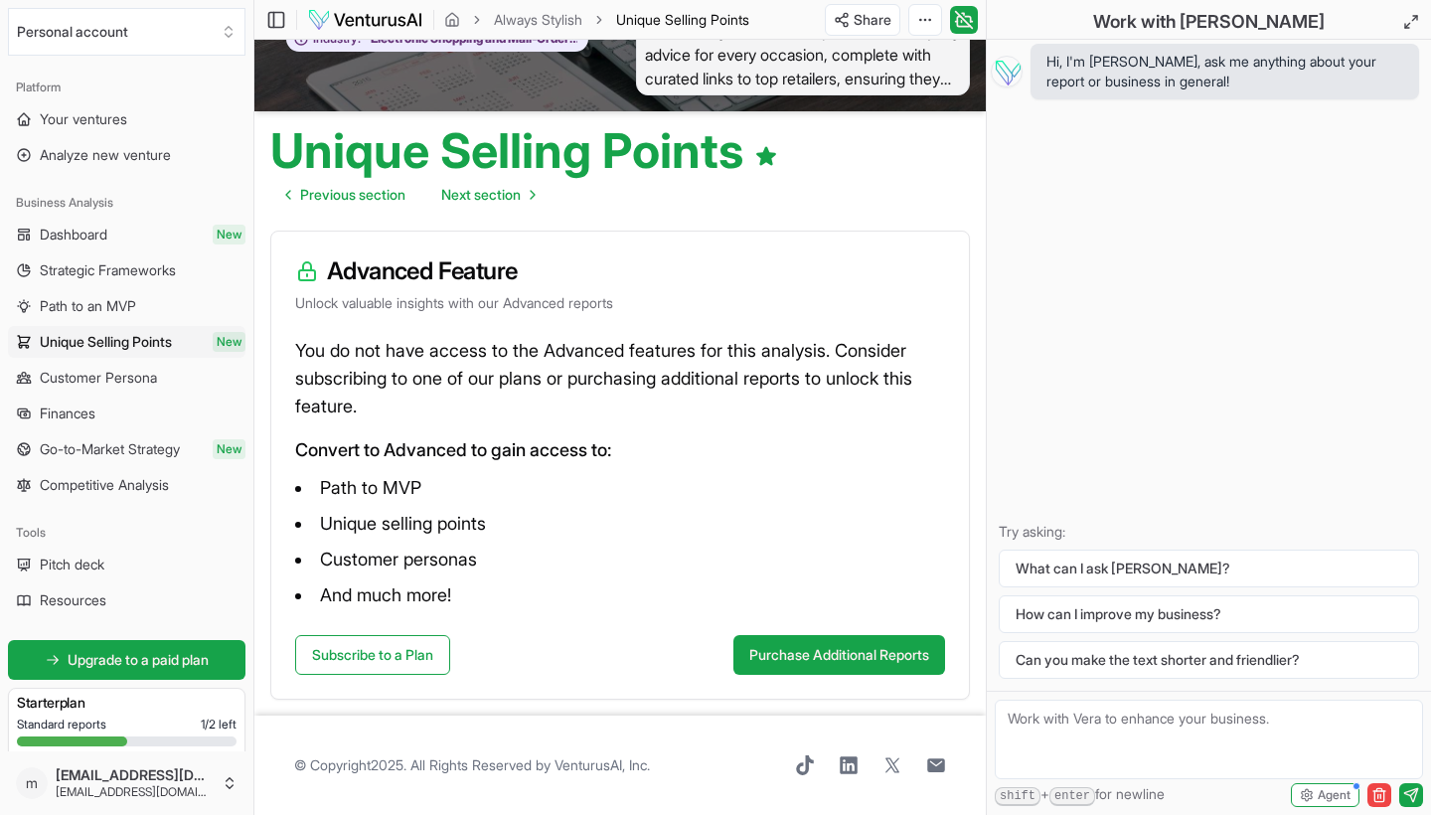 This screenshot has width=1431, height=815. Describe the element at coordinates (620, 271) in the screenshot. I see `h3: Advanced Feature` at that location.